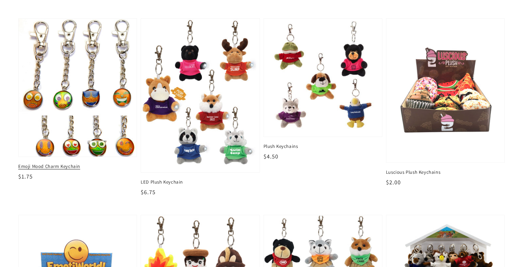 Image resolution: width=523 pixels, height=267 pixels. What do you see at coordinates (200, 95) in the screenshot?
I see `img: LED Plush Keychain` at bounding box center [200, 95].